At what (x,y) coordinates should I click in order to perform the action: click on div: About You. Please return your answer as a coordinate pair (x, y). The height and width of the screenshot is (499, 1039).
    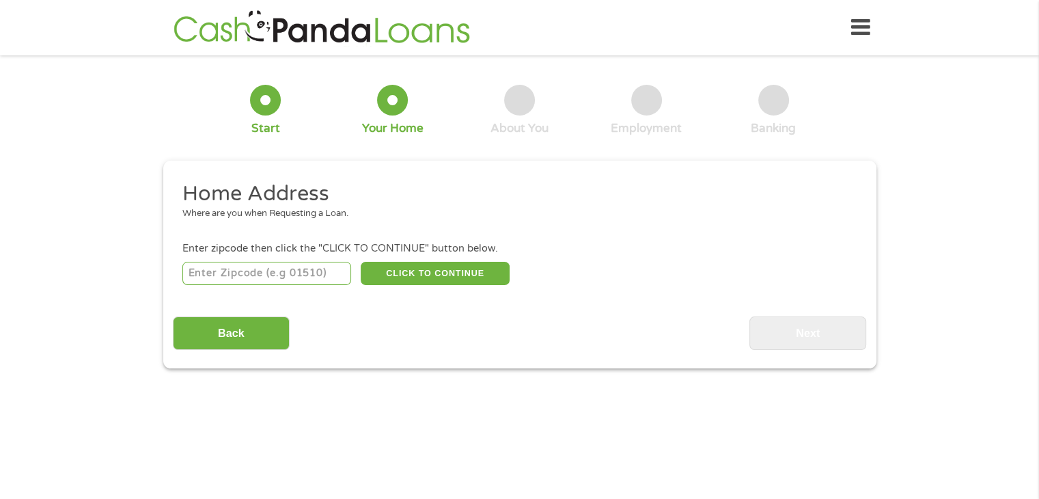
    Looking at the image, I should click on (519, 128).